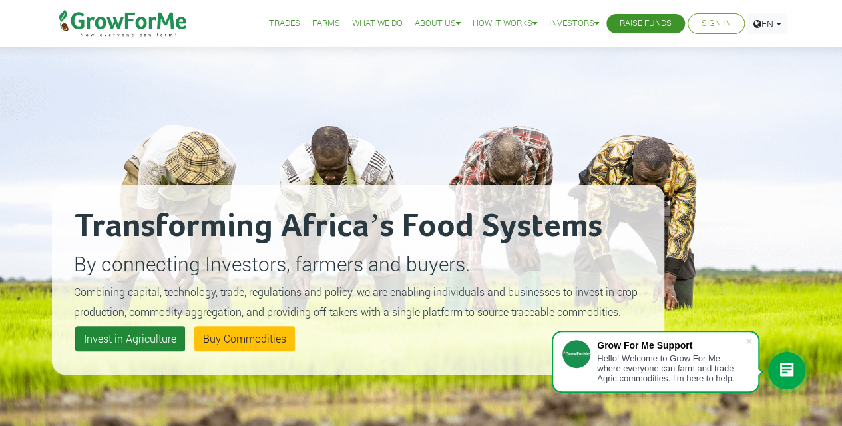 This screenshot has width=842, height=426. Describe the element at coordinates (671, 368) in the screenshot. I see `div: Hello! Welcome to Grow For Me where everyone can farm and trade Agric commodities. I'm here to help.` at that location.